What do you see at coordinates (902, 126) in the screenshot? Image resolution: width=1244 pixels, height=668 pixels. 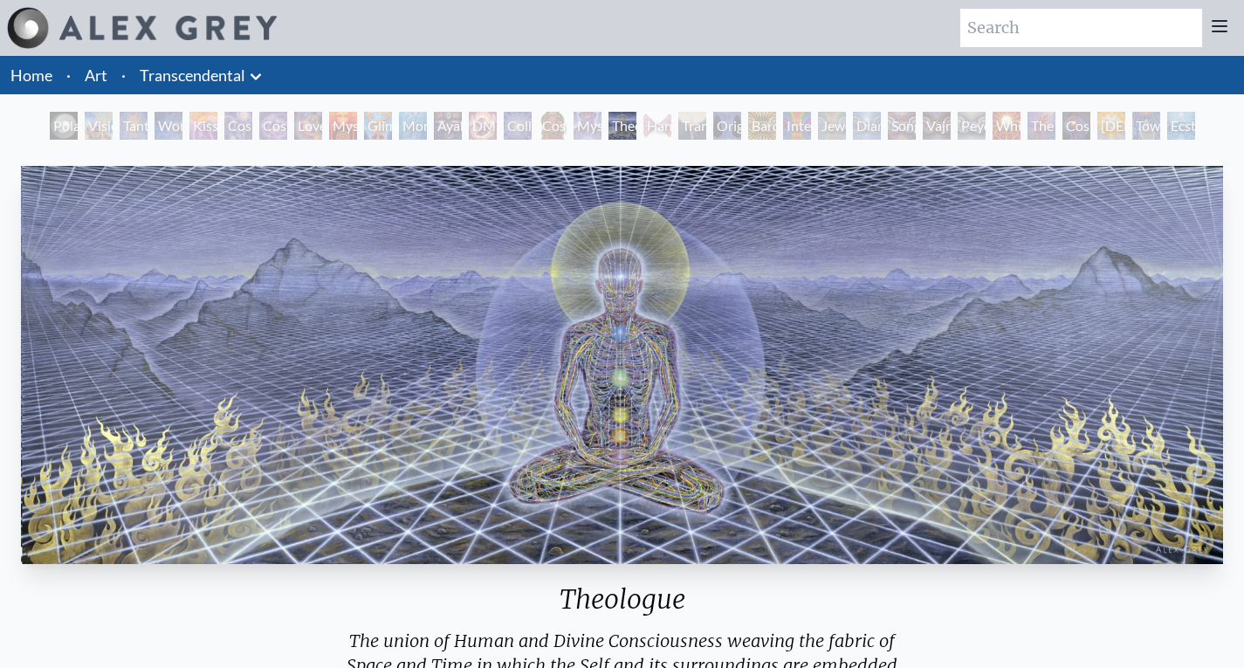 I see `div: Song of Vajra Being` at bounding box center [902, 126].